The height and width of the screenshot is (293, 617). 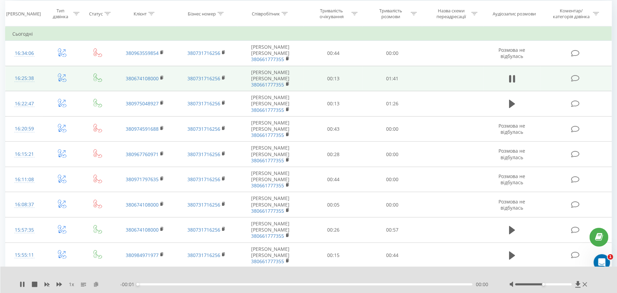 I want to click on div: 15:55:11, so click(x=24, y=255).